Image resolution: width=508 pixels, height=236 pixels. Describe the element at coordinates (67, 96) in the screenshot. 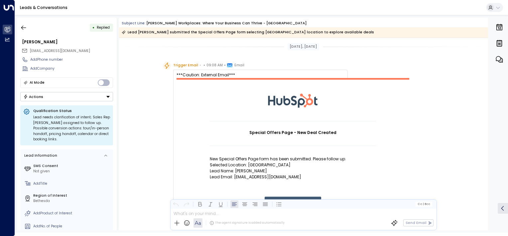

I see `div: Button group with a nested menu` at that location.